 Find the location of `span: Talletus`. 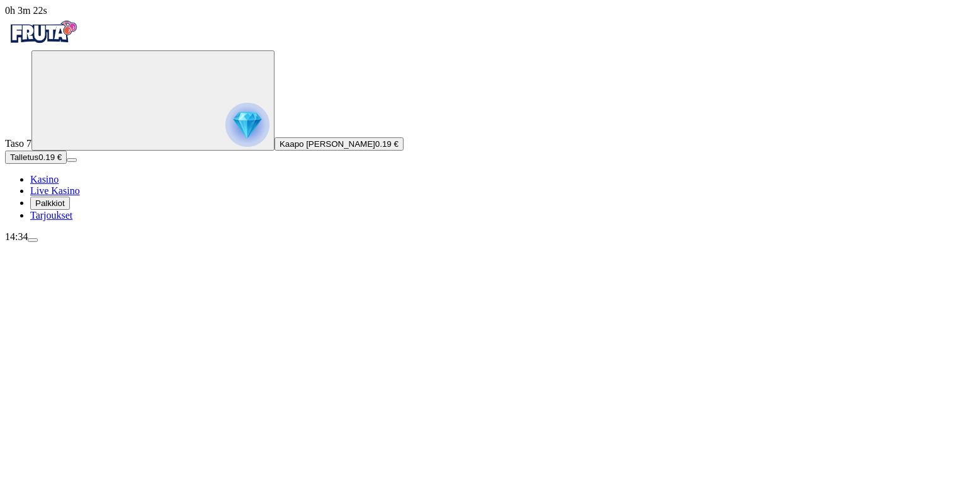

span: Talletus is located at coordinates (24, 157).